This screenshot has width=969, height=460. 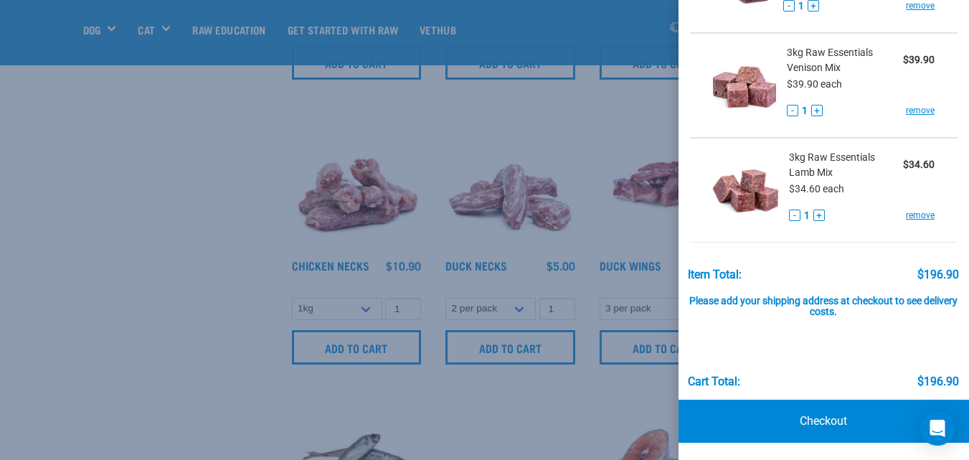 What do you see at coordinates (713, 381) in the screenshot?
I see `div: Cart total:` at bounding box center [713, 381].